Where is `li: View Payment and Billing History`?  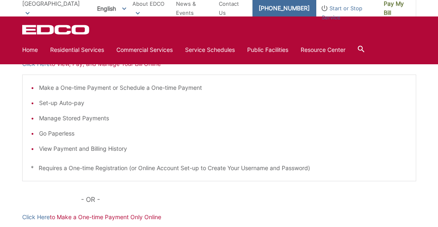 li: View Payment and Billing History is located at coordinates (223, 148).